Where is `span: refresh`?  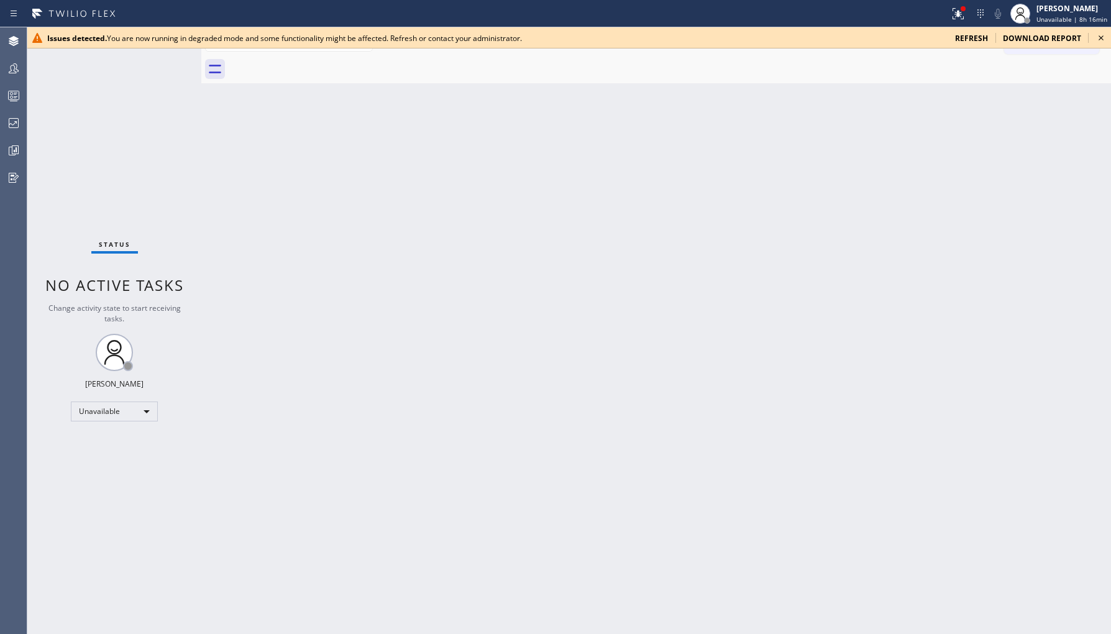
span: refresh is located at coordinates (971, 38).